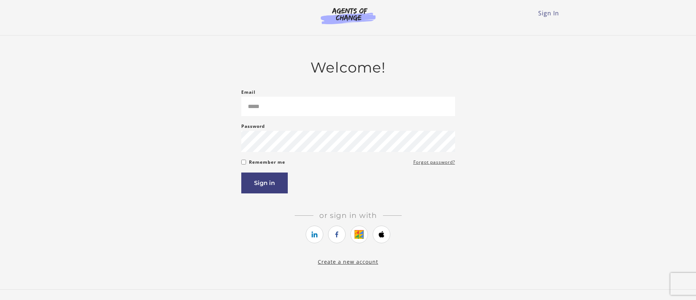 The image size is (696, 300). I want to click on label: Email, so click(248, 92).